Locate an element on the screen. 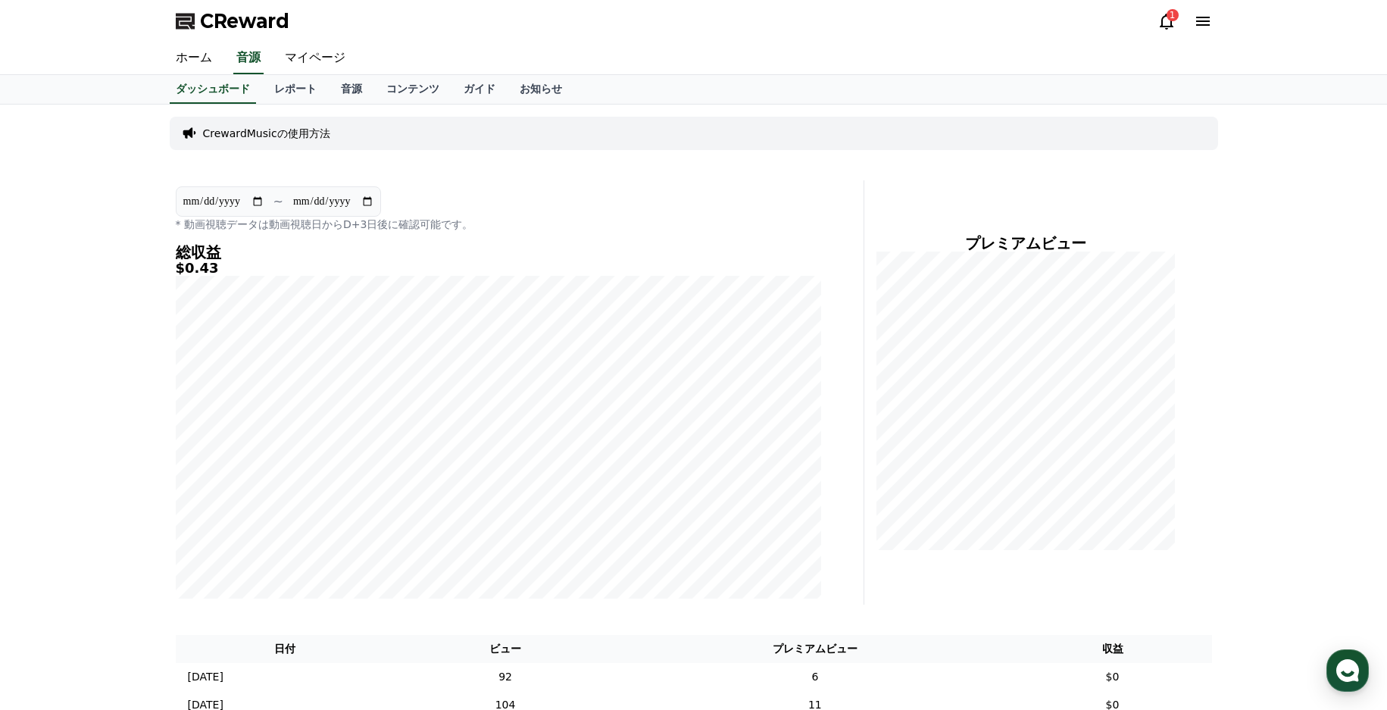  p: * 動画視聴データは動画視聴日からD+3日後に確認可能です。 is located at coordinates (499, 224).